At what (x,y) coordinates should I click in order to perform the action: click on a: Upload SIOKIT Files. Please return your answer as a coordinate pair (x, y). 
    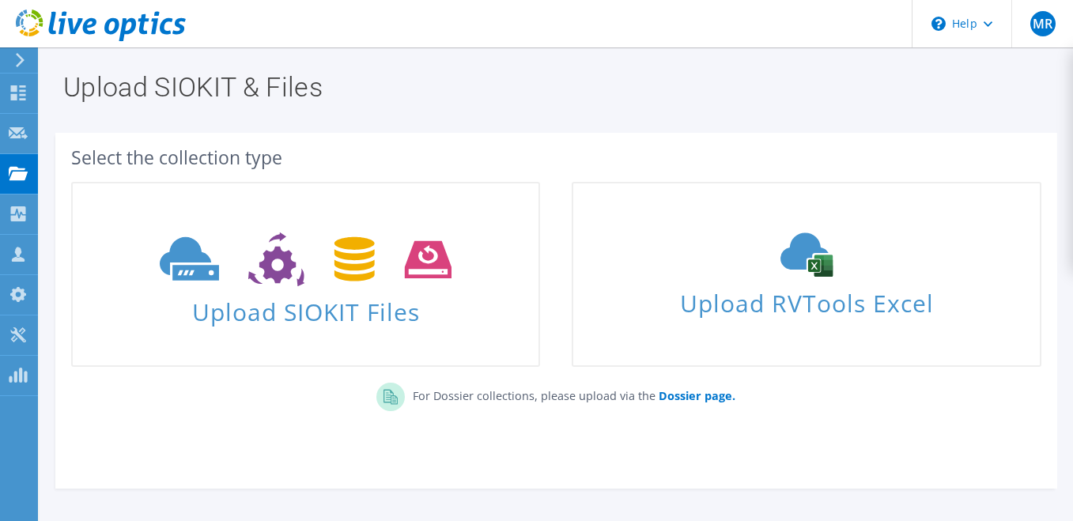
    Looking at the image, I should click on (305, 274).